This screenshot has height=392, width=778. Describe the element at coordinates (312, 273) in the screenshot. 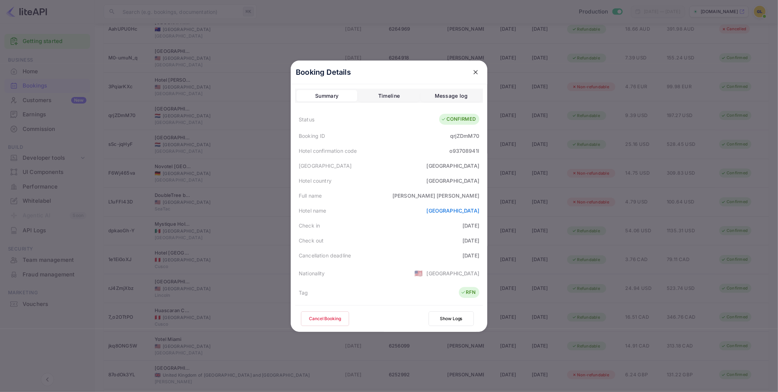

I see `div: Nationality` at that location.